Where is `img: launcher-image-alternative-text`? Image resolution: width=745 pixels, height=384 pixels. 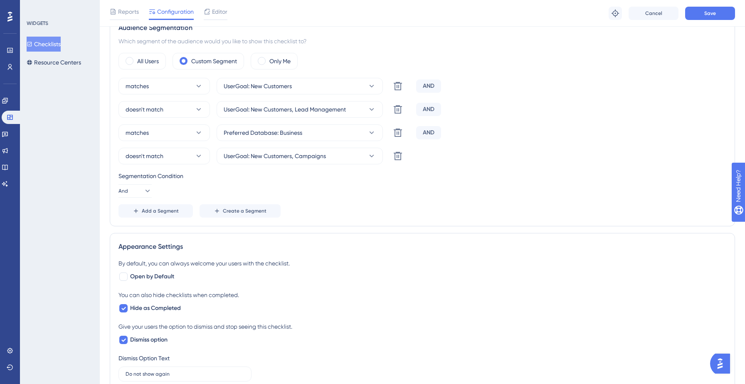 img: launcher-image-alternative-text is located at coordinates (10, 12).